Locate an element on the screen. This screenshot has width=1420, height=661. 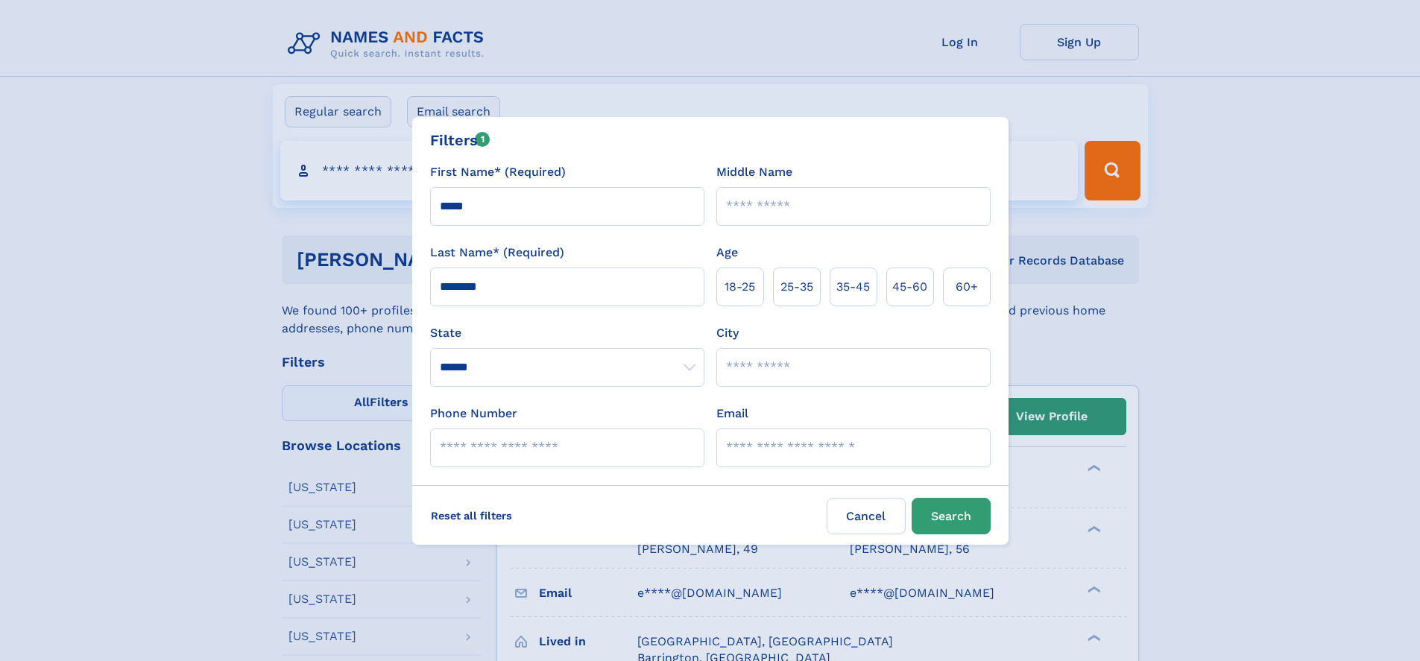
label: Last Name* (Required) is located at coordinates (497, 253).